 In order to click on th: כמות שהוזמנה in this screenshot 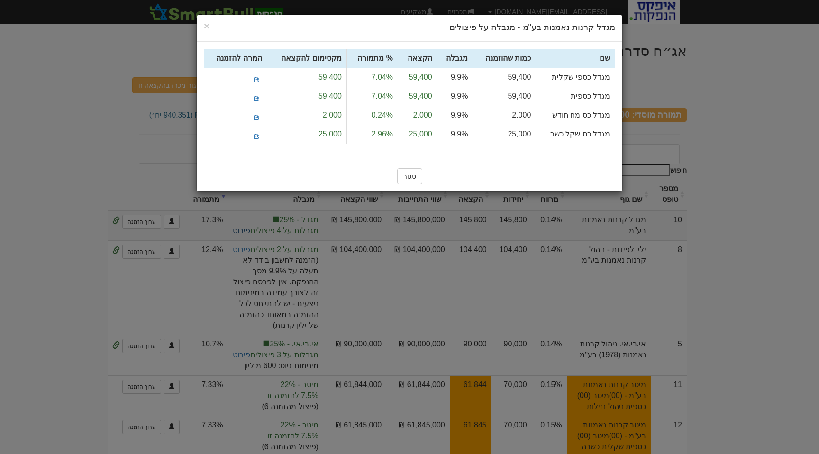, I will do `click(505, 58)`.